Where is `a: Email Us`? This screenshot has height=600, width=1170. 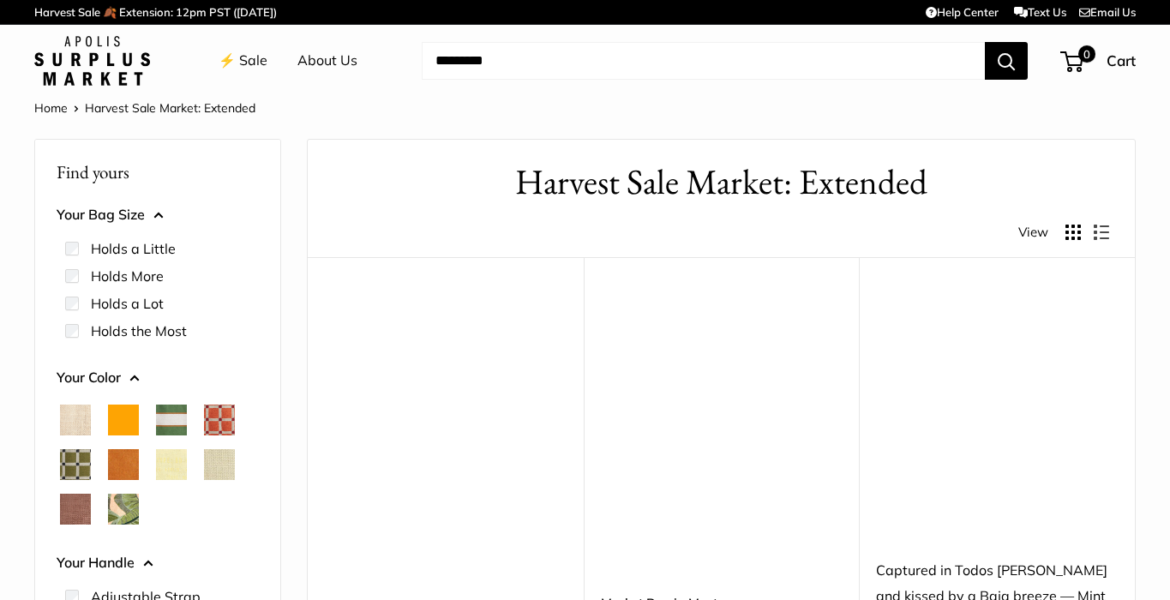
a: Email Us is located at coordinates (1107, 12).